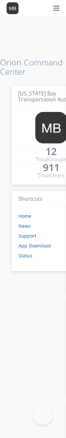 The image size is (66, 438). What do you see at coordinates (12, 8) in the screenshot?
I see `img: 373638.png` at bounding box center [12, 8].